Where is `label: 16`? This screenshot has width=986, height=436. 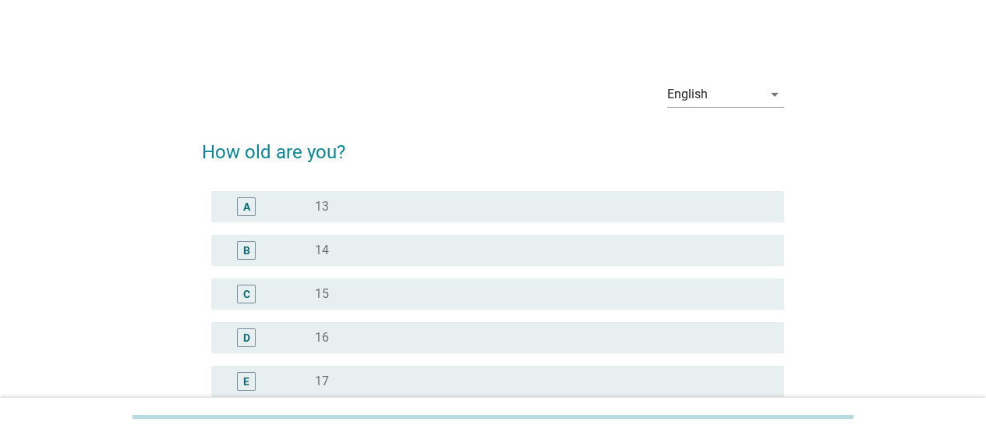
label: 16 is located at coordinates (322, 338).